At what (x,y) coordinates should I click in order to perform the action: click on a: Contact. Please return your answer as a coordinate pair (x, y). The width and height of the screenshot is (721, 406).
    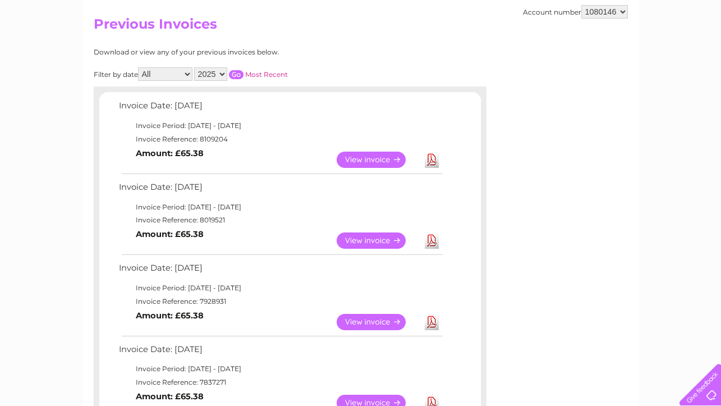
    Looking at the image, I should click on (660, 52).